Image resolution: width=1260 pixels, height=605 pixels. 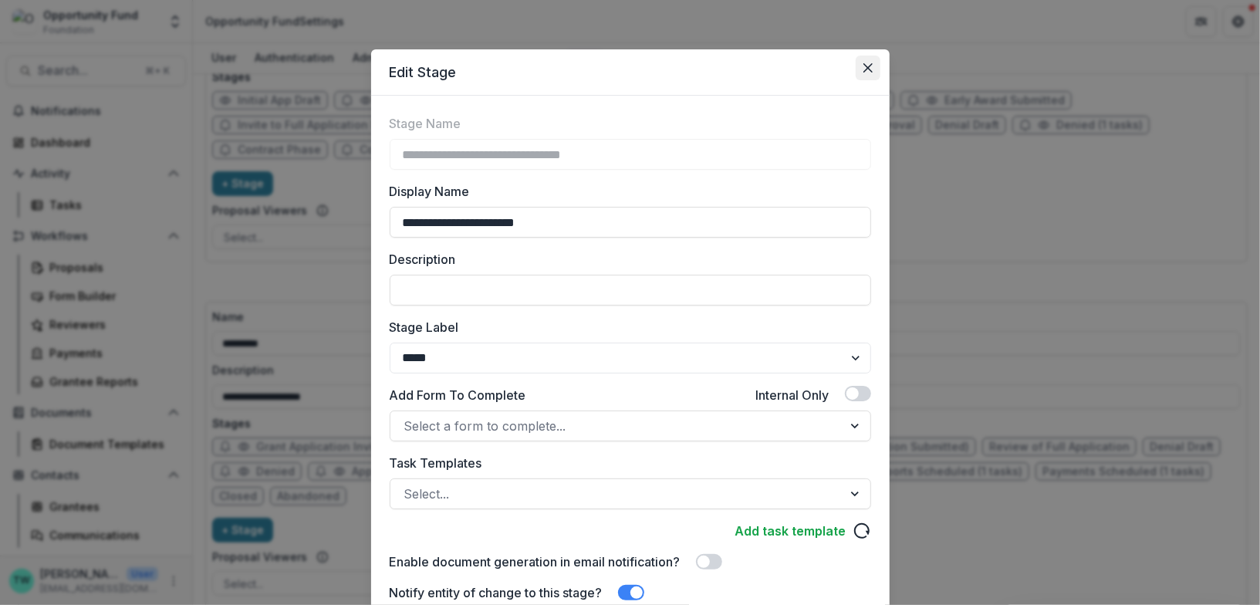 What do you see at coordinates (496, 593) in the screenshot?
I see `label: Notify entity of change to this stage?` at bounding box center [496, 593].